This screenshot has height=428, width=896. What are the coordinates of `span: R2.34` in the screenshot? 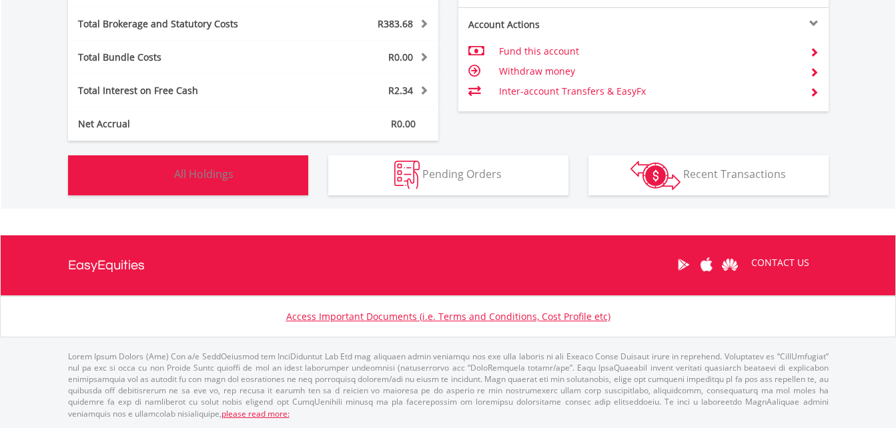 It's located at (400, 90).